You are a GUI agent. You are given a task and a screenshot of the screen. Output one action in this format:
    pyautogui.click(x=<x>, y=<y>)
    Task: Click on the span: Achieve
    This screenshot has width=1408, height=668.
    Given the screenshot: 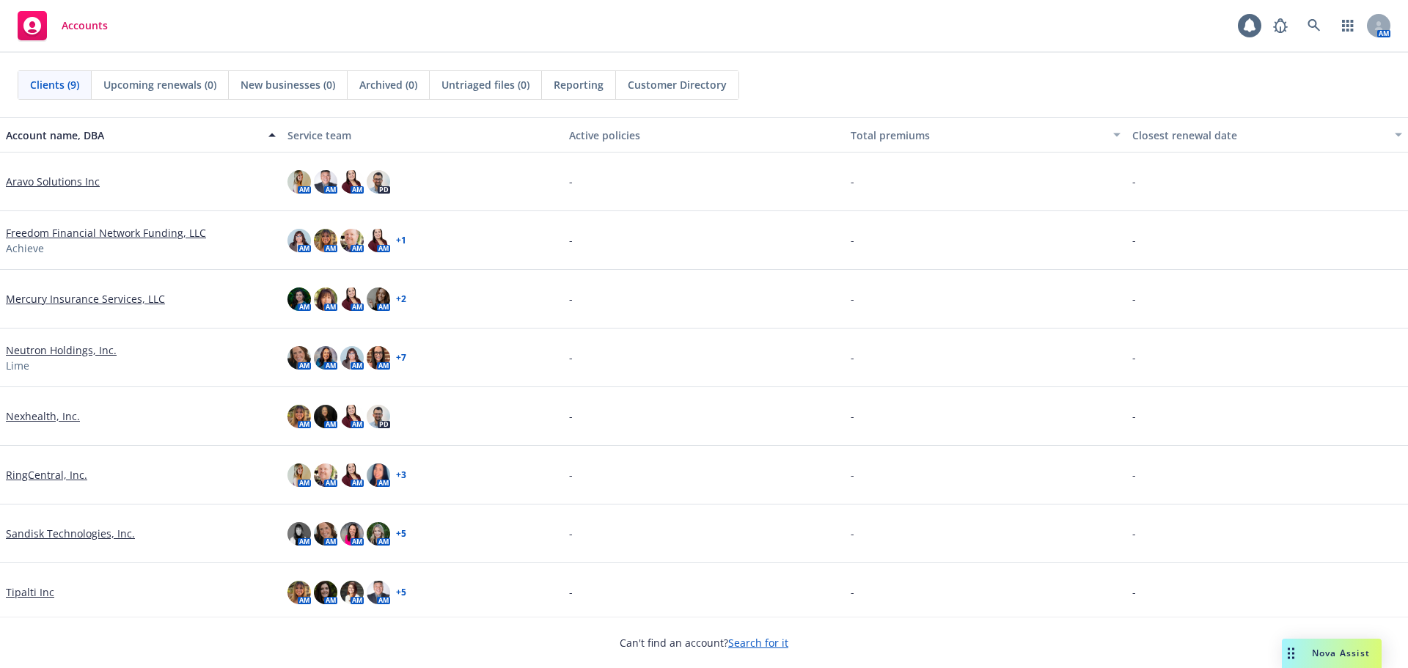 What is the action you would take?
    pyautogui.click(x=25, y=248)
    